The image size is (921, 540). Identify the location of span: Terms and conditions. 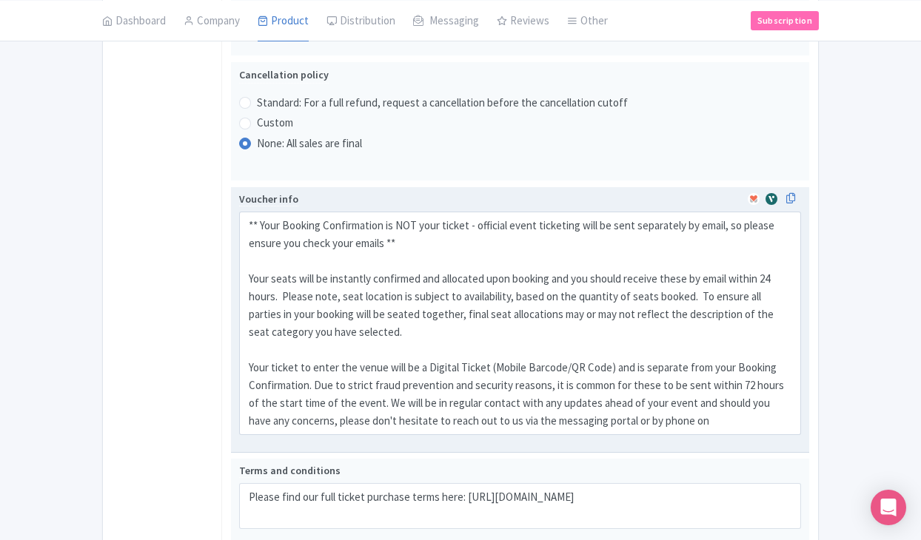
(289, 471).